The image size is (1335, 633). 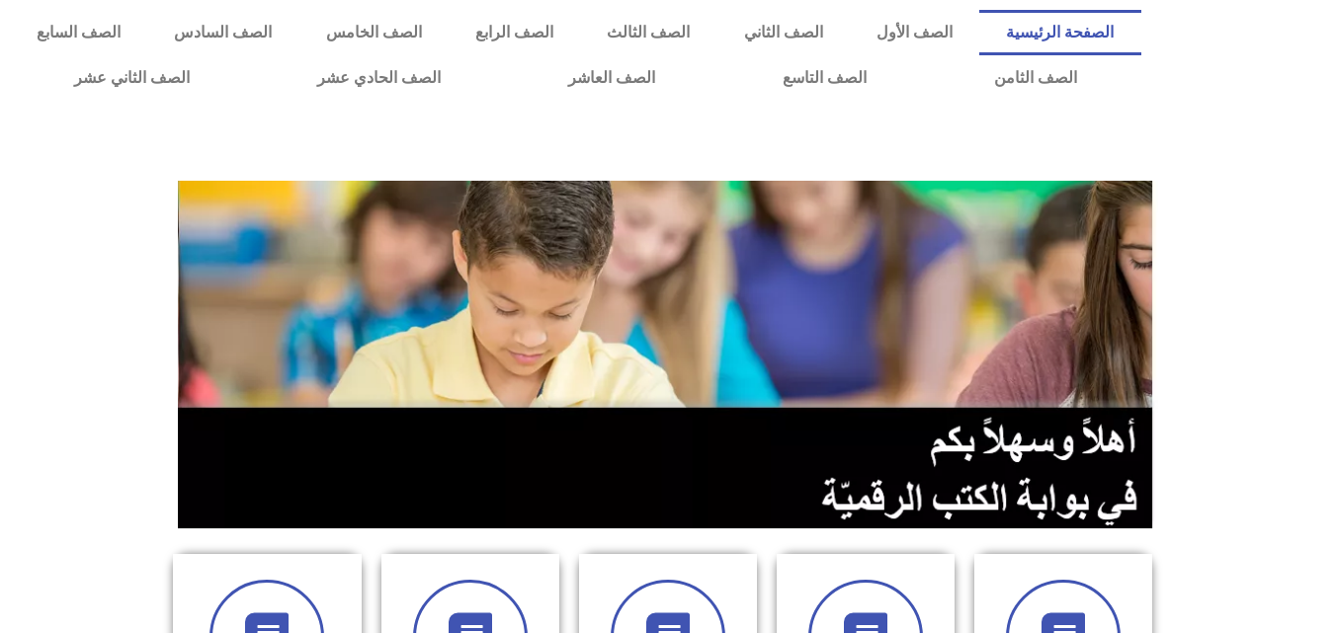 What do you see at coordinates (378, 78) in the screenshot?
I see `a: الصف الحادي عشر` at bounding box center [378, 78].